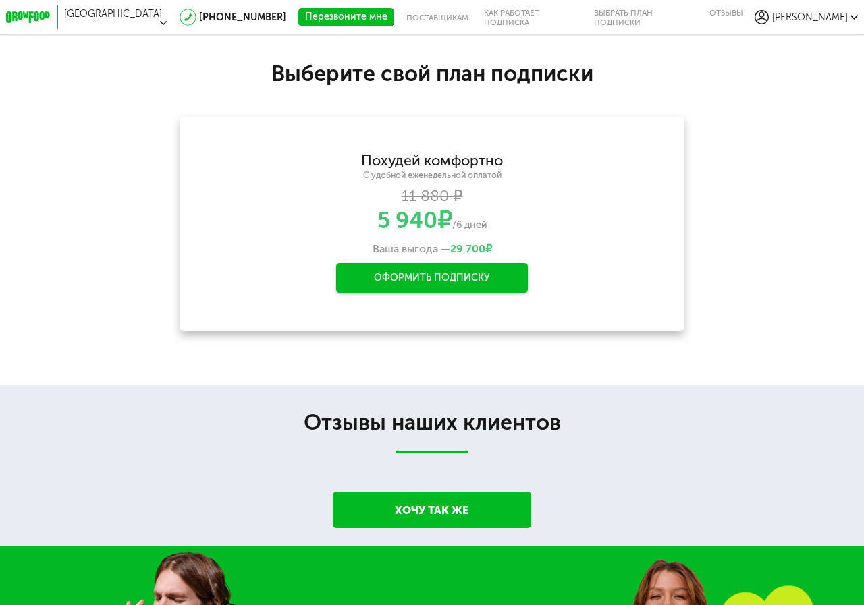 The height and width of the screenshot is (605, 864). Describe the element at coordinates (432, 161) in the screenshot. I see `div: Похудей комфортно` at that location.